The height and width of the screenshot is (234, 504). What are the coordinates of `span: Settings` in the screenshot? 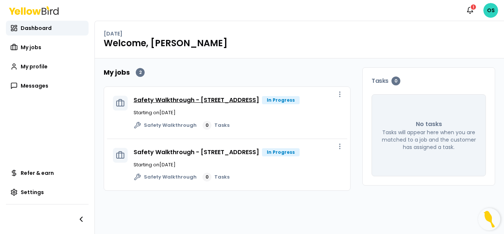 It's located at (32, 192).